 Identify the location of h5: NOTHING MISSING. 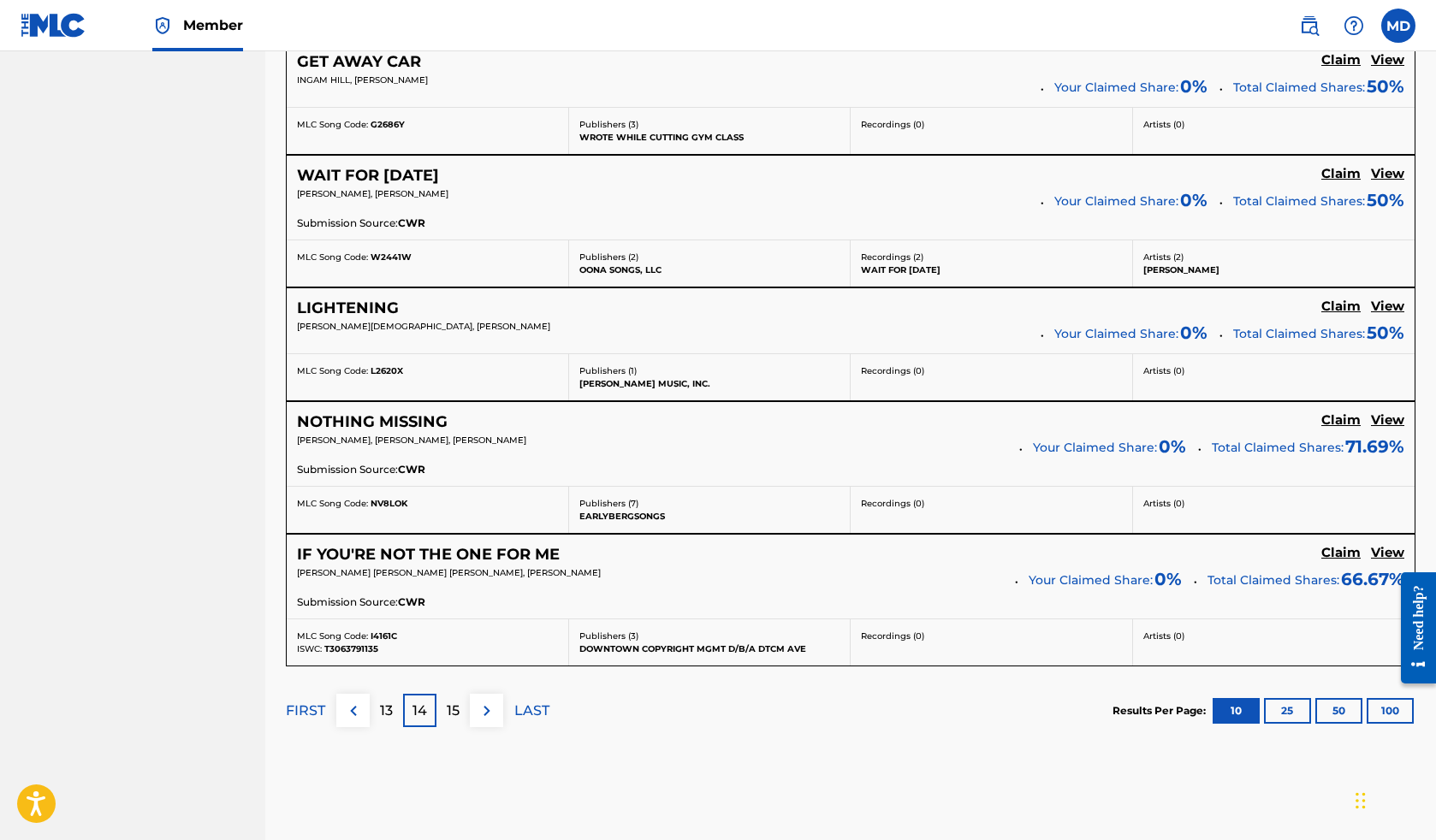
(372, 421).